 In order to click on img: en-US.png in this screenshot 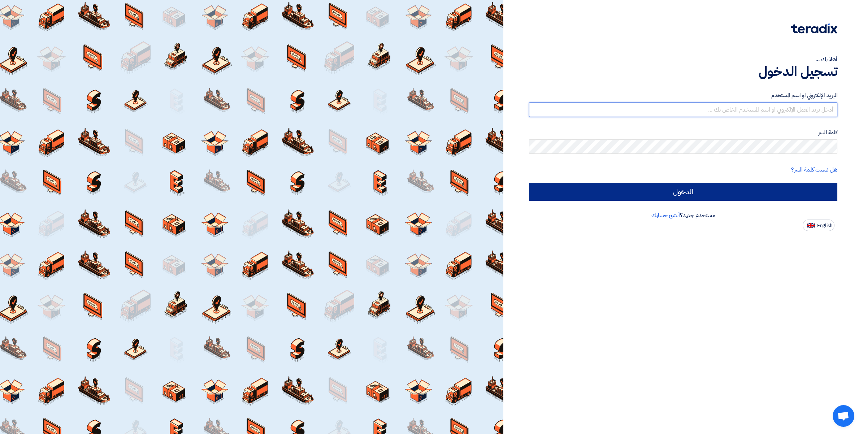, I will do `click(811, 225)`.